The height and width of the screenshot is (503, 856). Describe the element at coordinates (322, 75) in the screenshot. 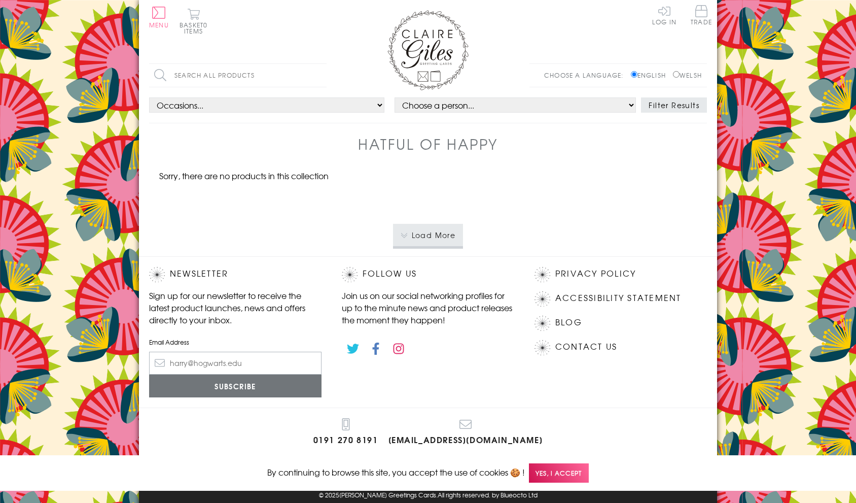

I see `input: Search` at that location.